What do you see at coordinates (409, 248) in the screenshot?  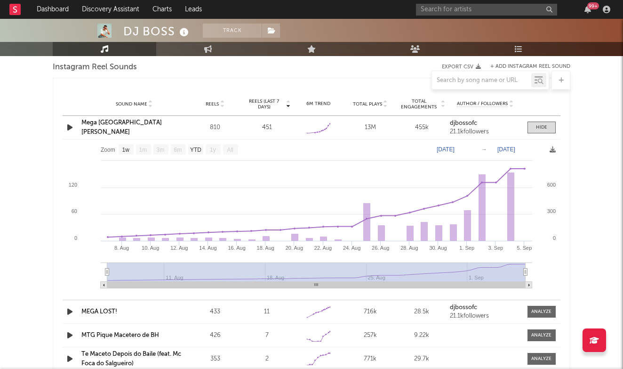 I see `text: 28. Aug` at bounding box center [409, 248].